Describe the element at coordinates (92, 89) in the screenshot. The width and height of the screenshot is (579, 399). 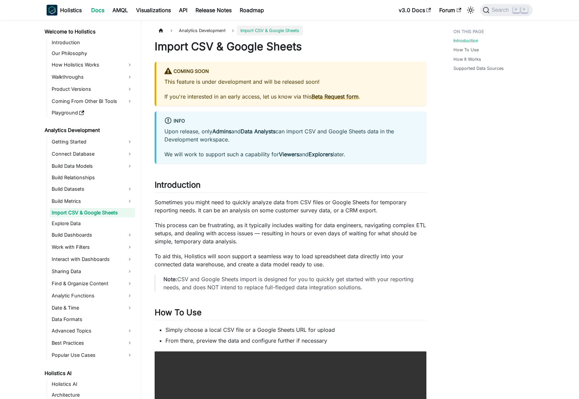
I see `a: Product Versions` at that location.